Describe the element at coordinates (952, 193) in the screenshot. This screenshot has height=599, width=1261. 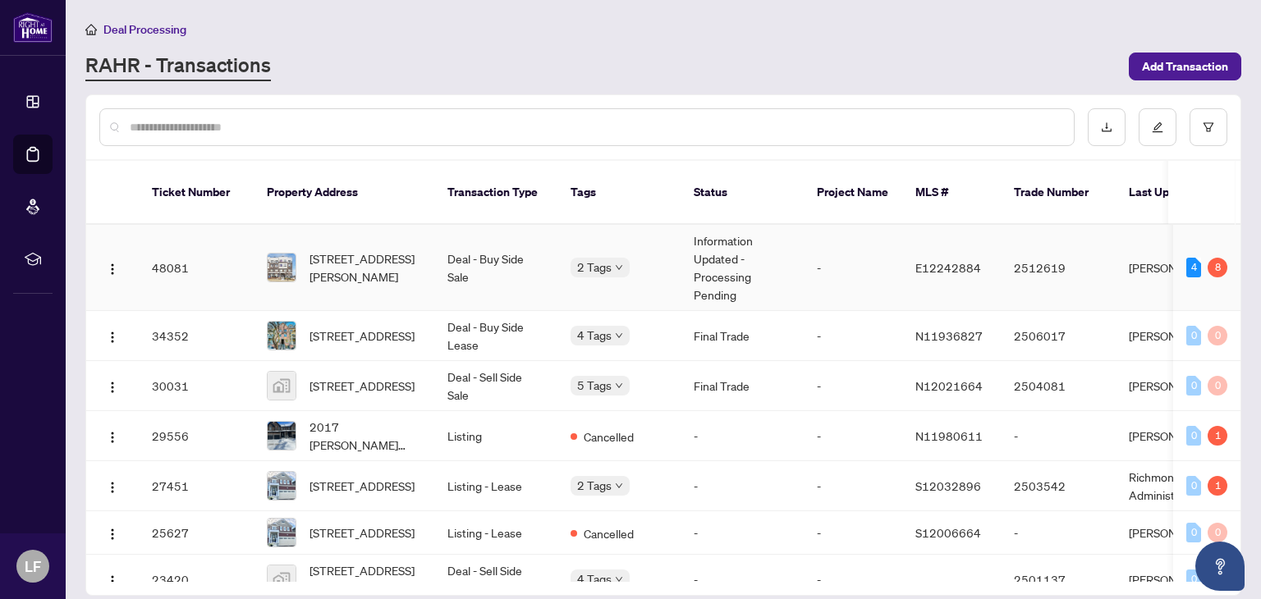
I see `th: MLS #` at that location.